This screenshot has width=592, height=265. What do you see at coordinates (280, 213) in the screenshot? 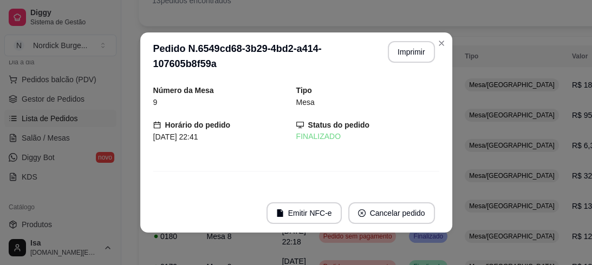
I see `span: file` at bounding box center [280, 213].